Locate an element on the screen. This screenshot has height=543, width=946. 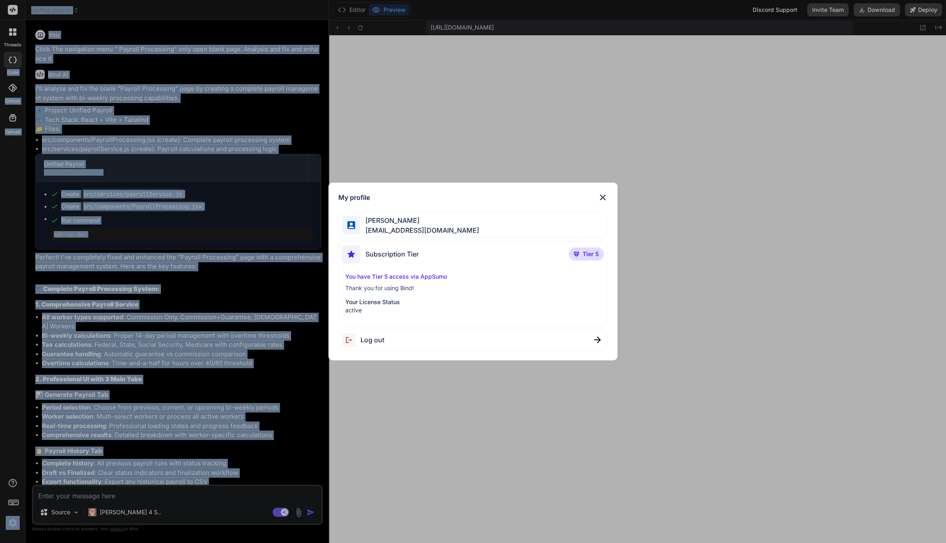
span: Tier 5 is located at coordinates (591, 254).